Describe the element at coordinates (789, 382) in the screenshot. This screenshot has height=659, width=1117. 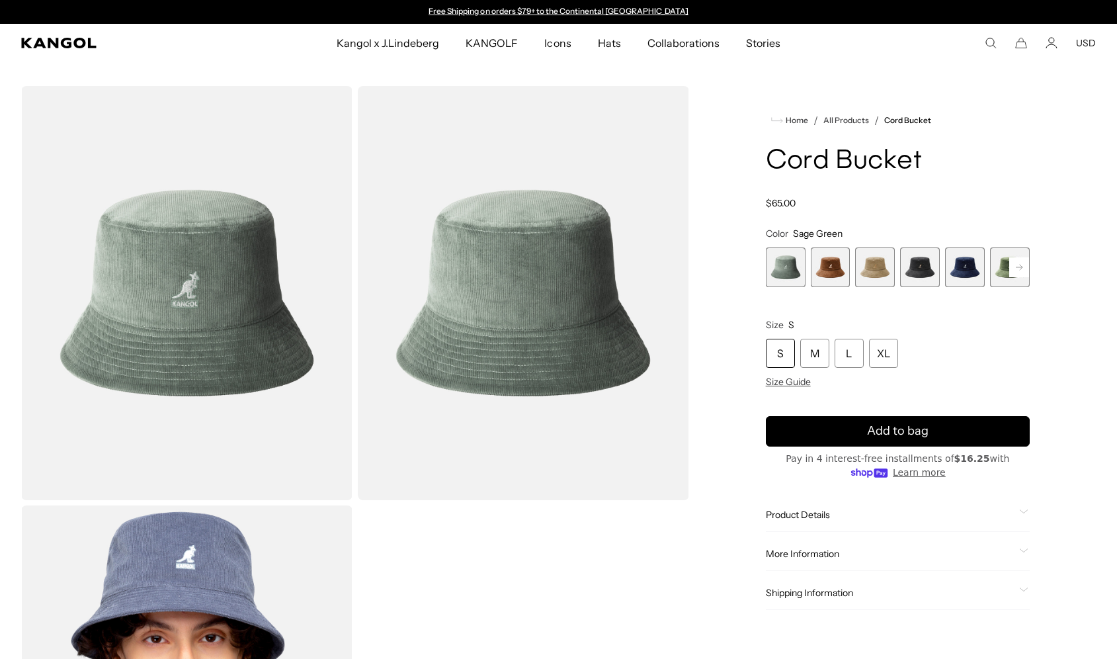
I see `span: Size Guide` at that location.